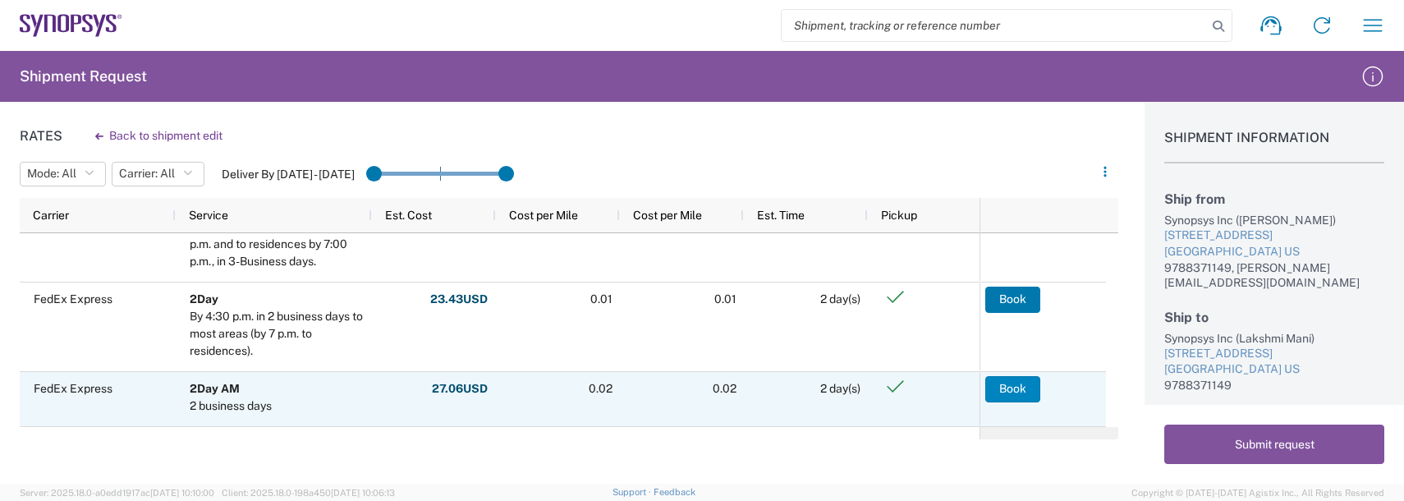 The width and height of the screenshot is (1404, 501). Describe the element at coordinates (158, 174) in the screenshot. I see `button: Carrier: All` at that location.